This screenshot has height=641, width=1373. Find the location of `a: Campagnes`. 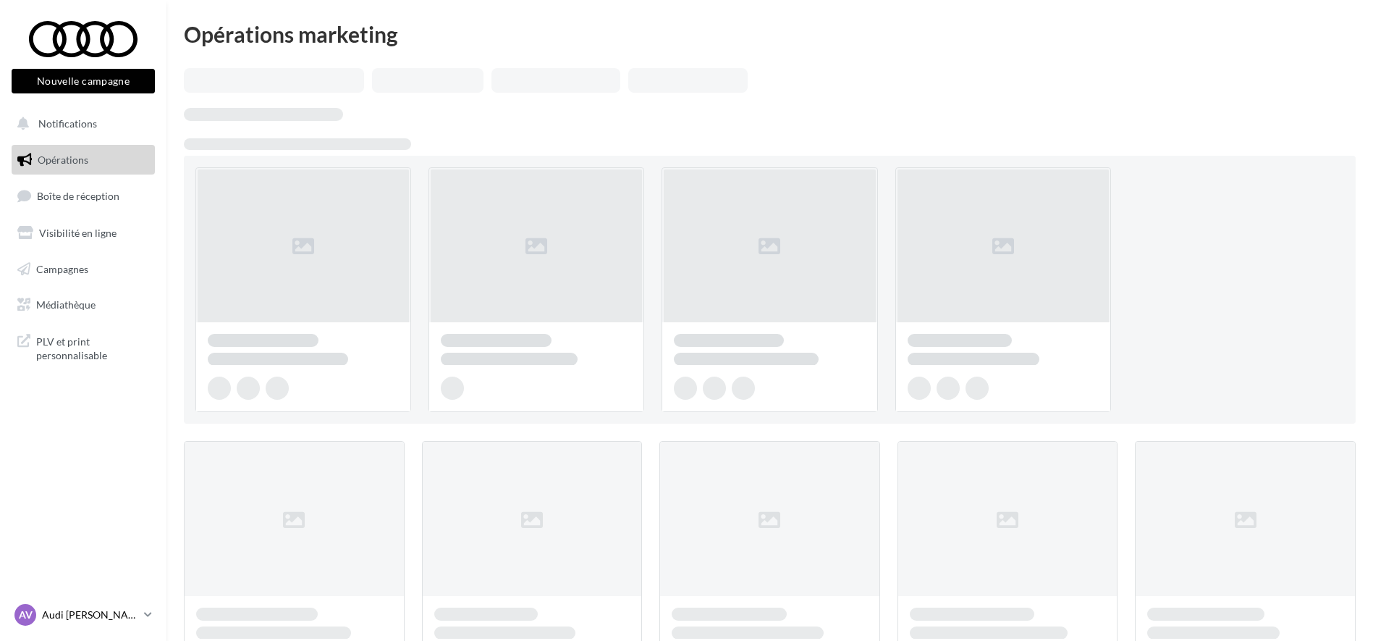

a: Campagnes is located at coordinates (83, 269).